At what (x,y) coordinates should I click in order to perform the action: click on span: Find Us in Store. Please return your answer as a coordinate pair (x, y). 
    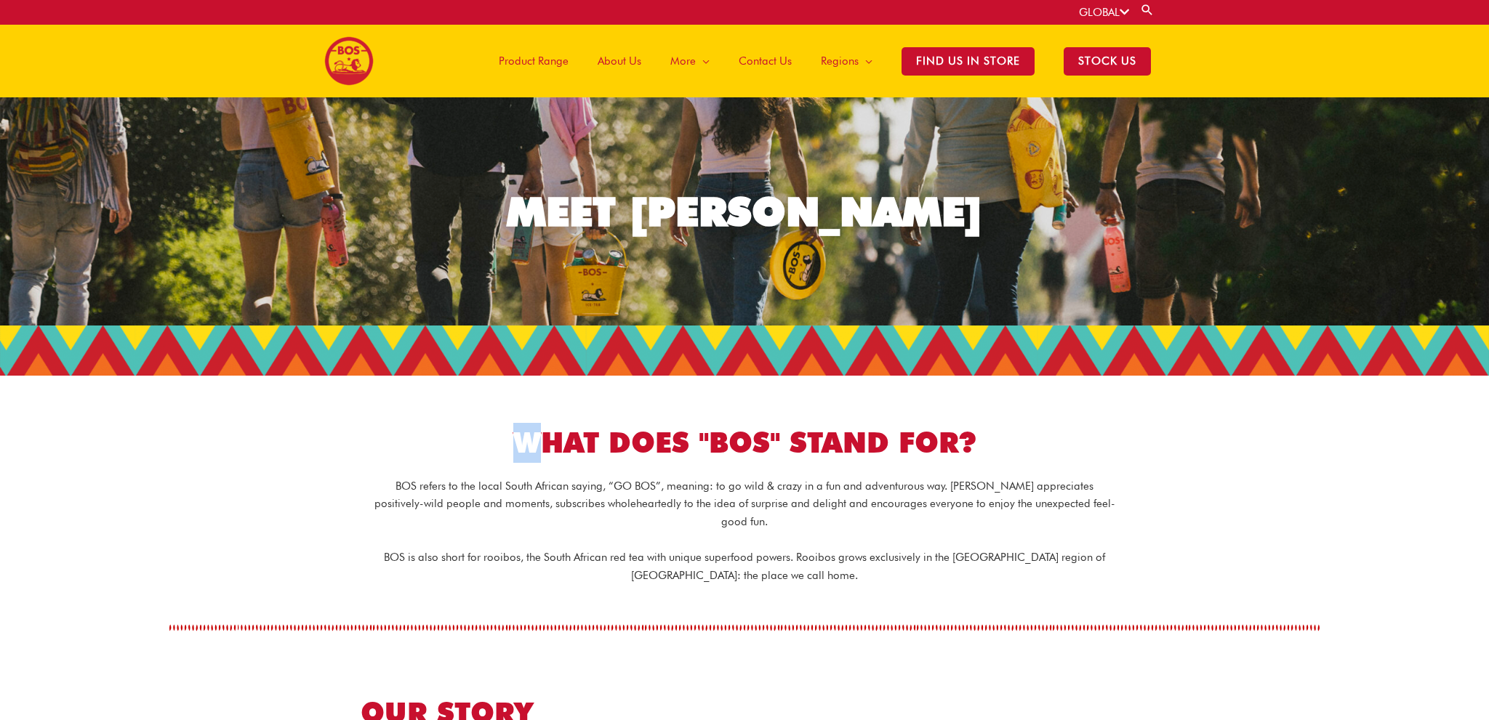
    Looking at the image, I should click on (967, 61).